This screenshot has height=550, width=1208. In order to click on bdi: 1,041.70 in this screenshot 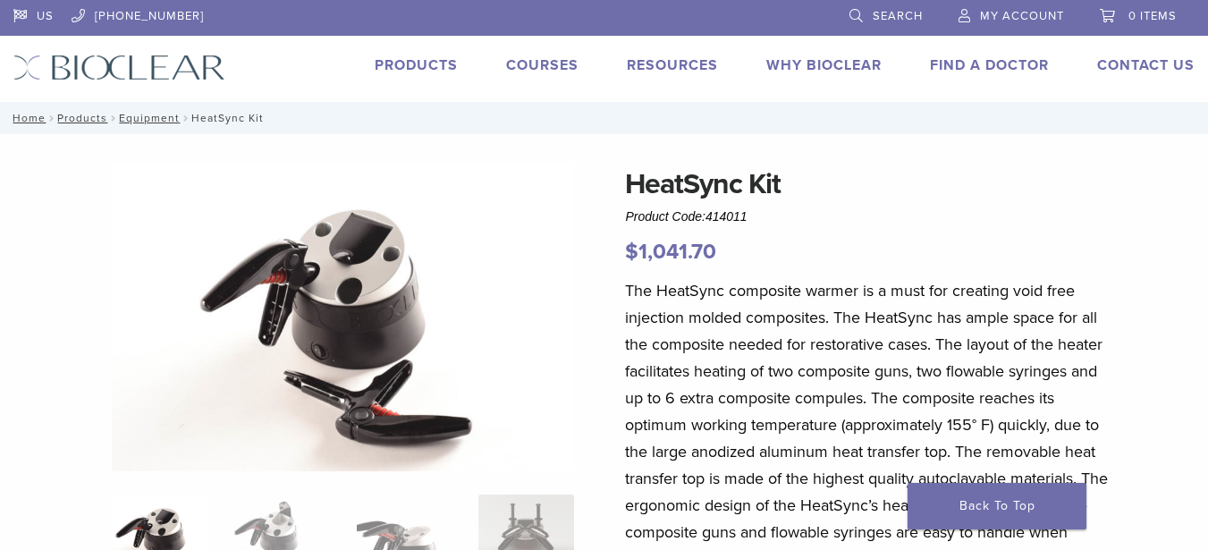, I will do `click(671, 251)`.